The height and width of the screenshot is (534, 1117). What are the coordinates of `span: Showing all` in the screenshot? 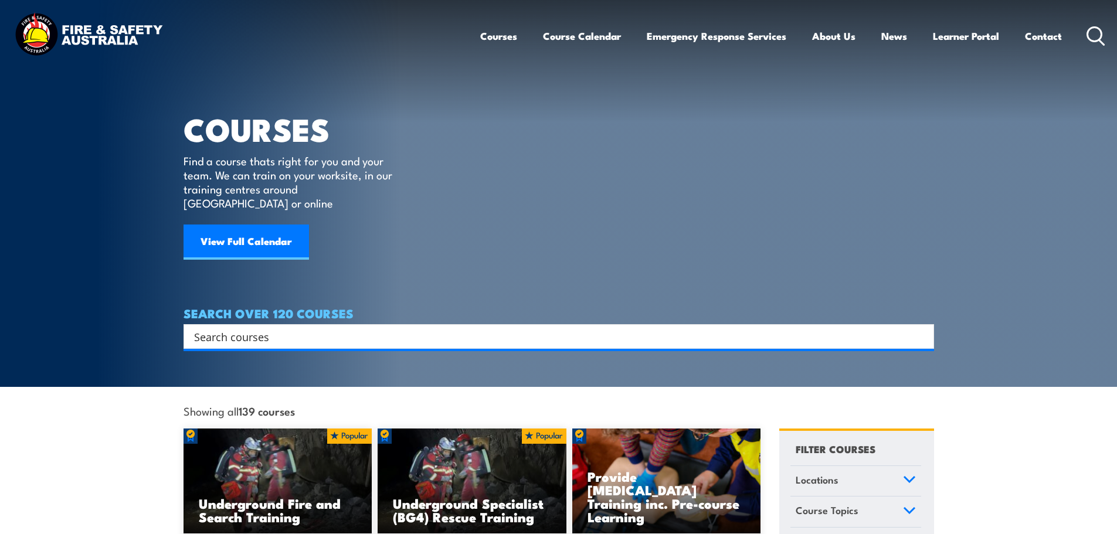 It's located at (239, 411).